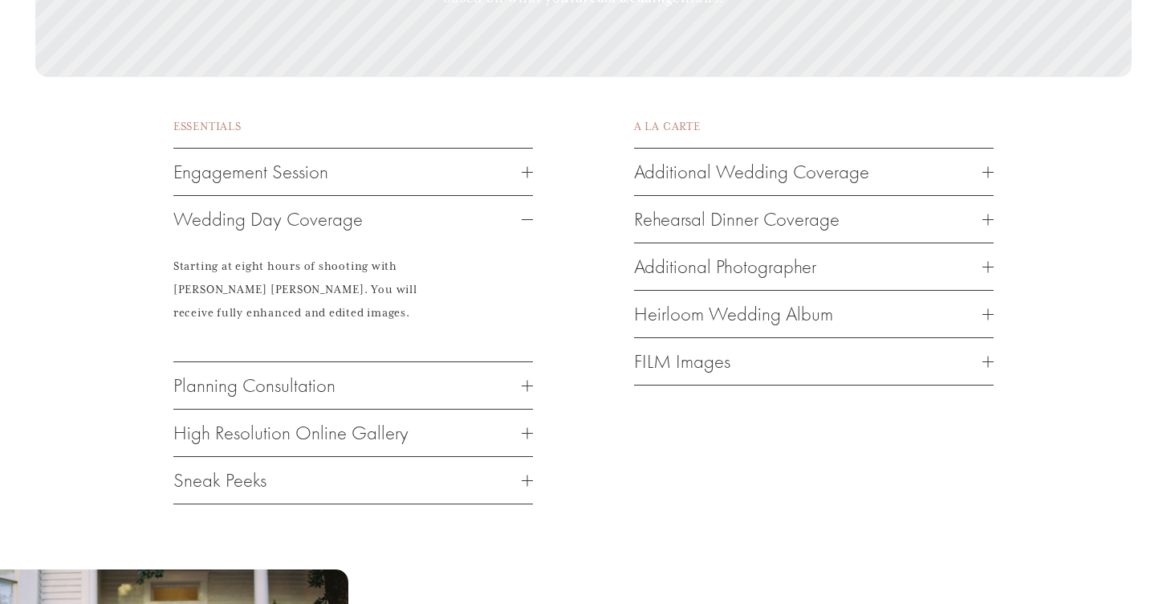  Describe the element at coordinates (353, 302) in the screenshot. I see `div: Wedding Day Coverage` at that location.